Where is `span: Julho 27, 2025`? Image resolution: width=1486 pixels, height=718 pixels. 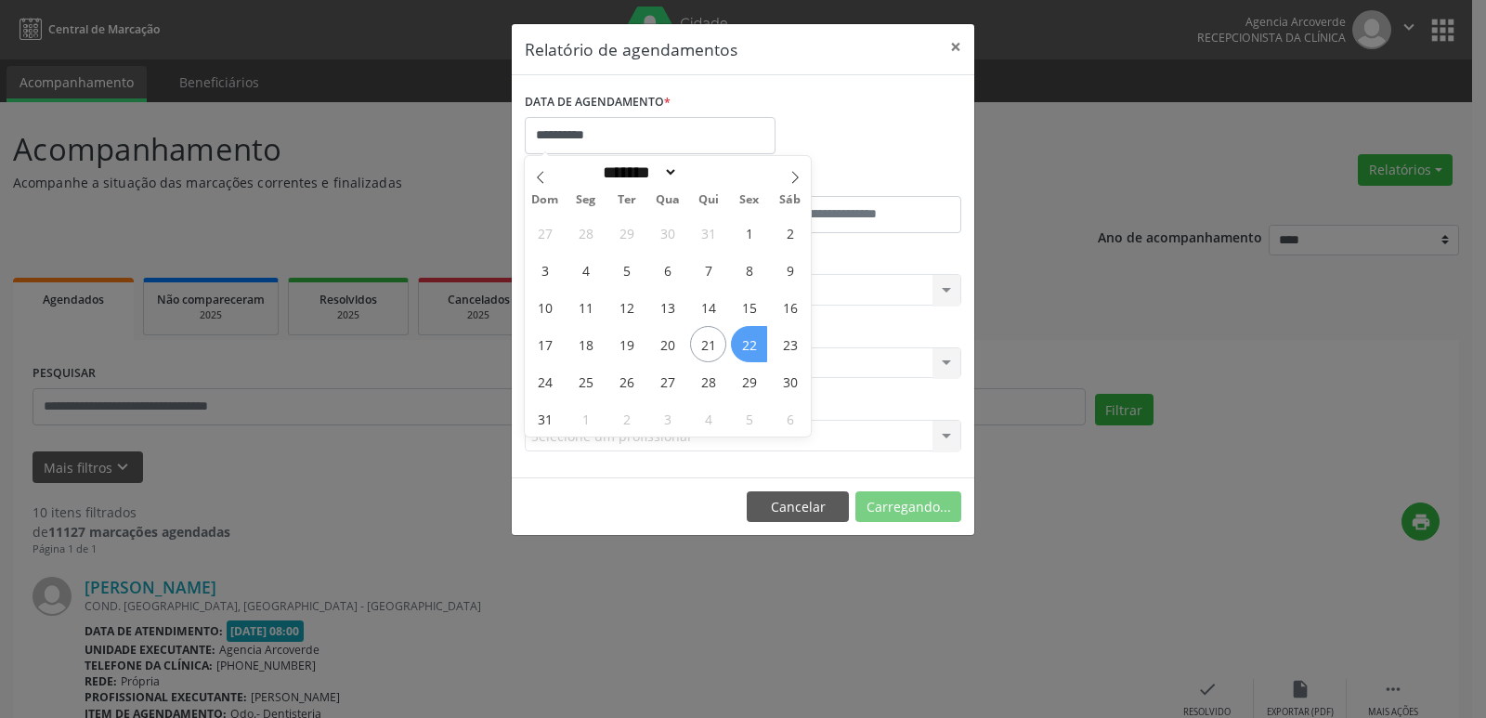 span: Julho 27, 2025 is located at coordinates (544, 232).